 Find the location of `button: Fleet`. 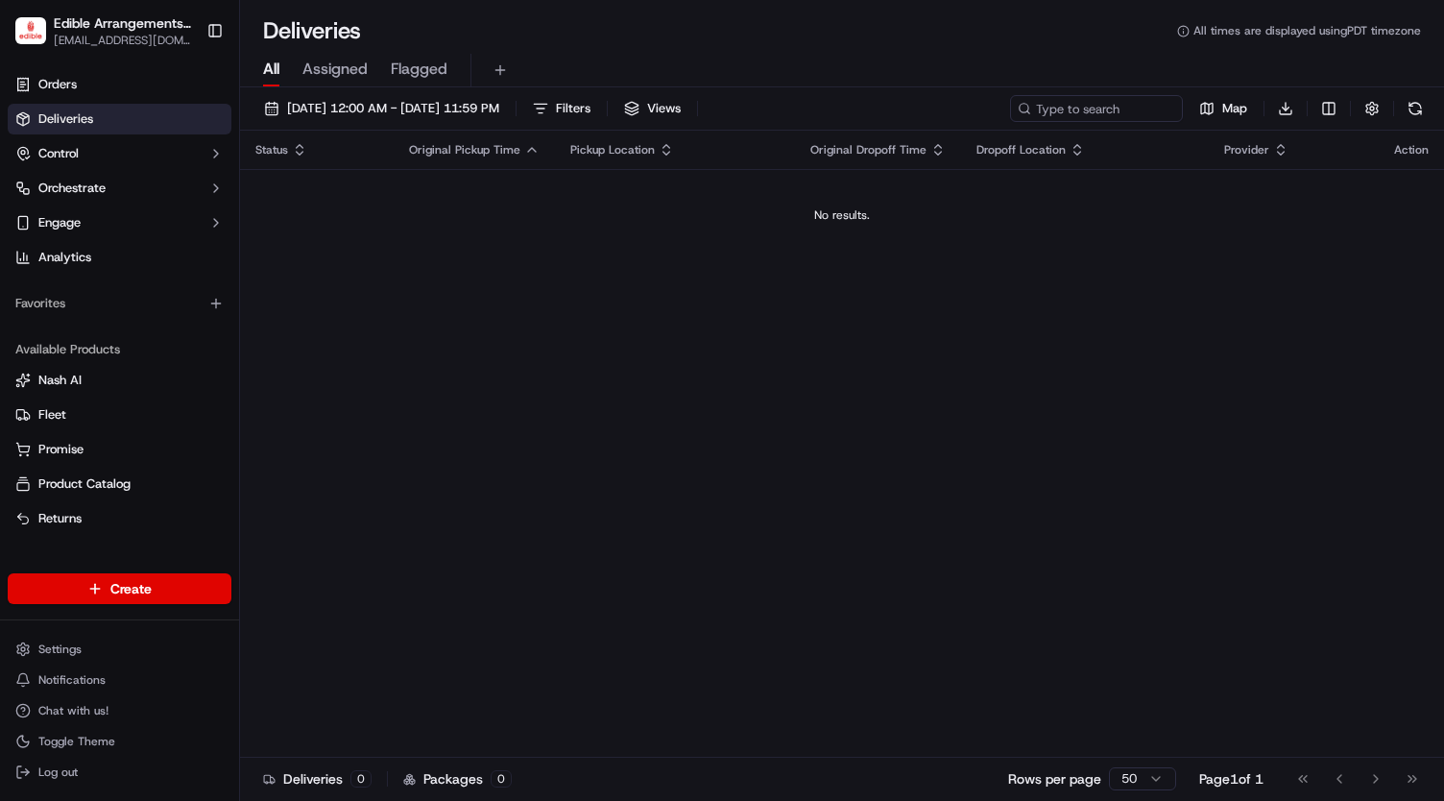

button: Fleet is located at coordinates (119, 415).